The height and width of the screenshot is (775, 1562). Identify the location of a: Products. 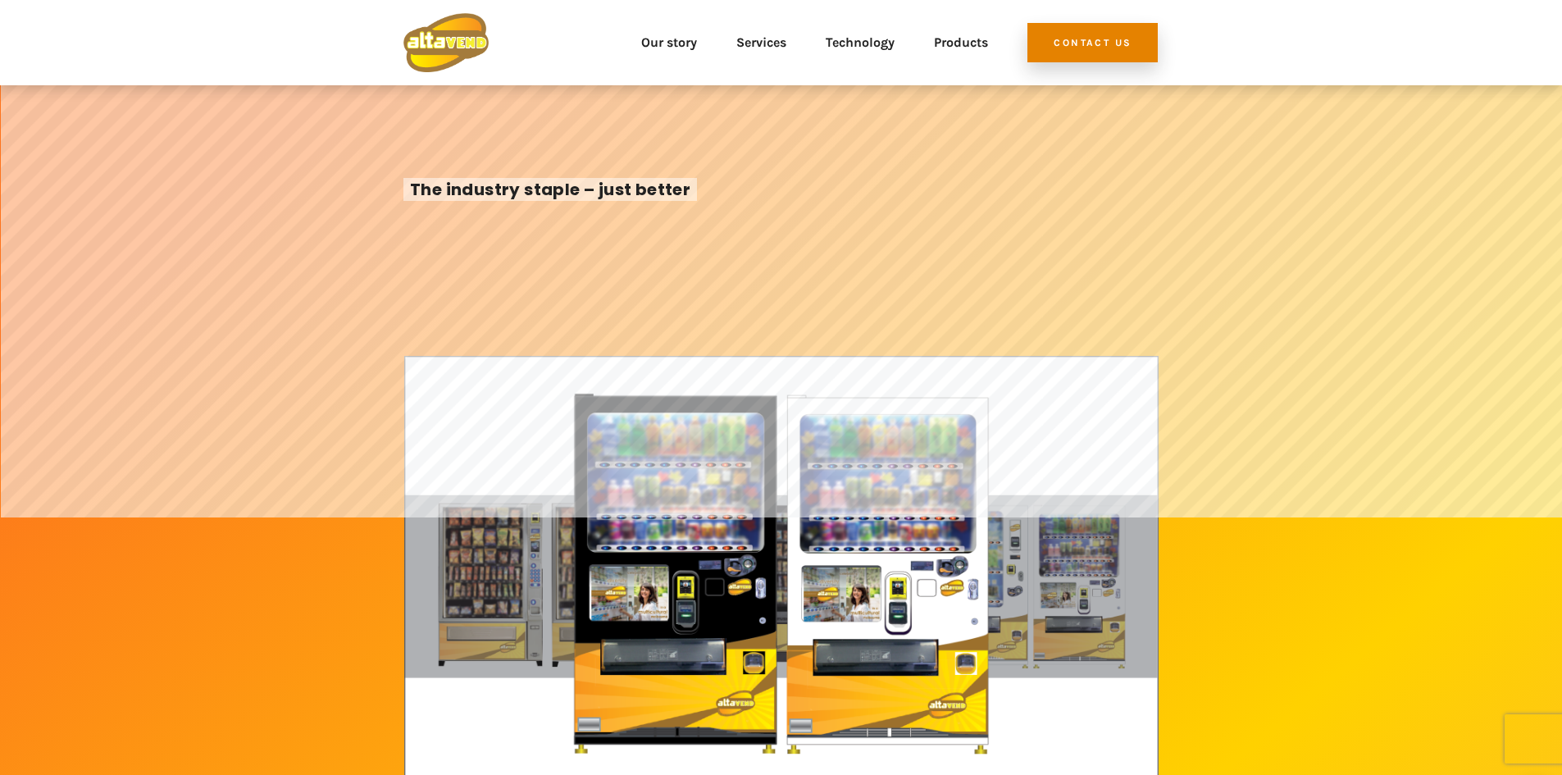
(961, 43).